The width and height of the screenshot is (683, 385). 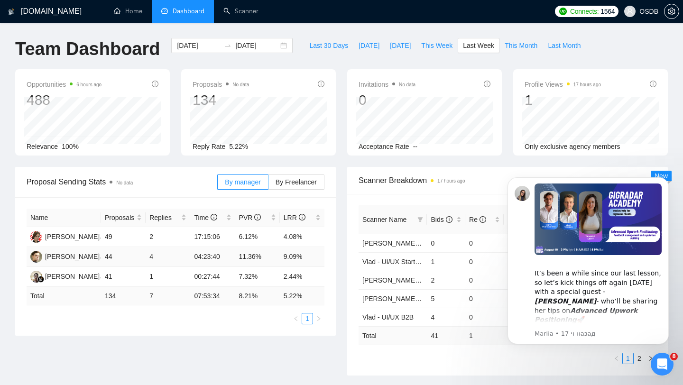 I want to click on span: dashboard, so click(x=165, y=11).